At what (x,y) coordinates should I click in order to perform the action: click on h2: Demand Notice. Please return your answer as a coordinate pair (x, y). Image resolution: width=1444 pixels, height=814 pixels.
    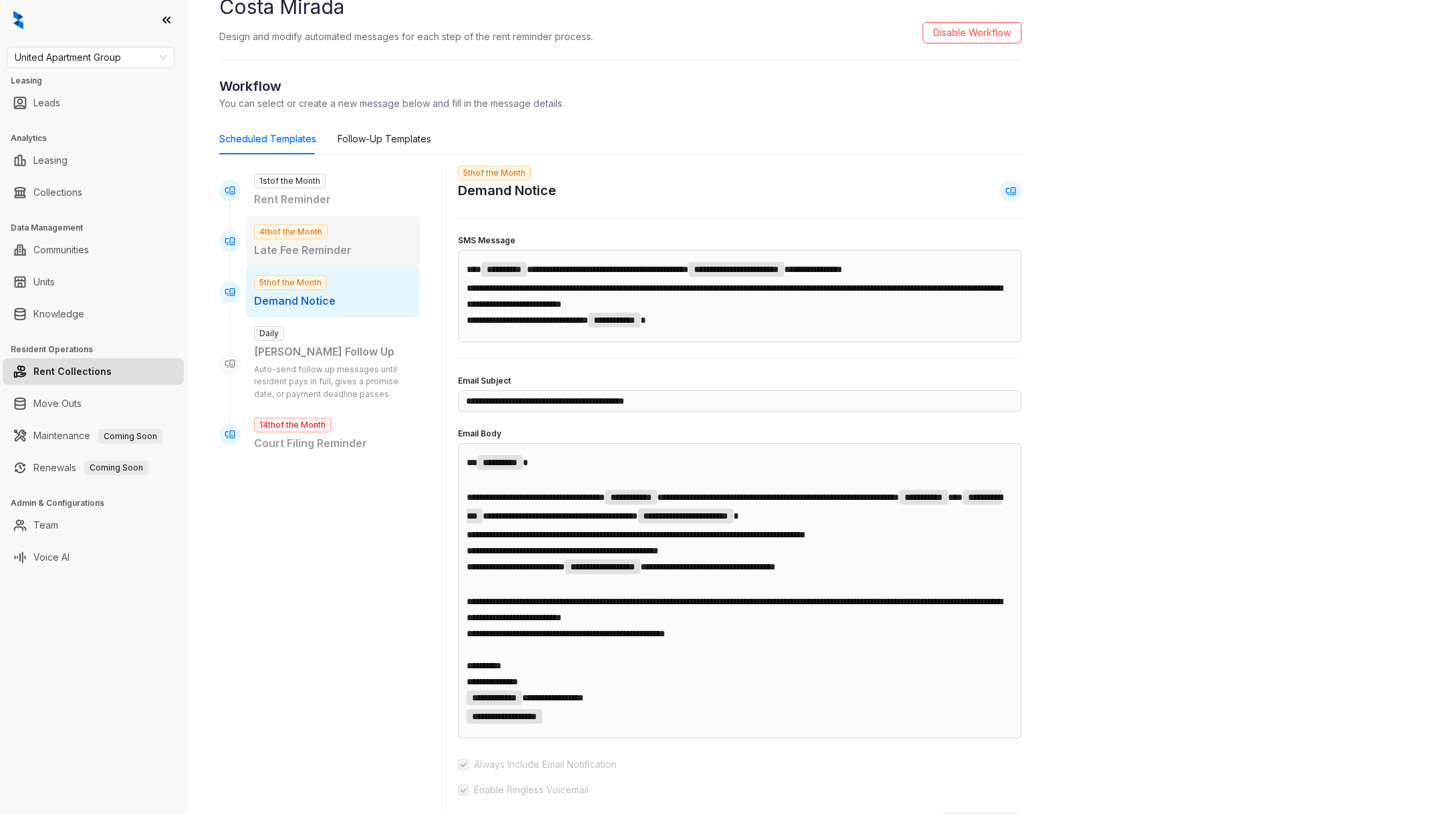
    Looking at the image, I should click on (507, 191).